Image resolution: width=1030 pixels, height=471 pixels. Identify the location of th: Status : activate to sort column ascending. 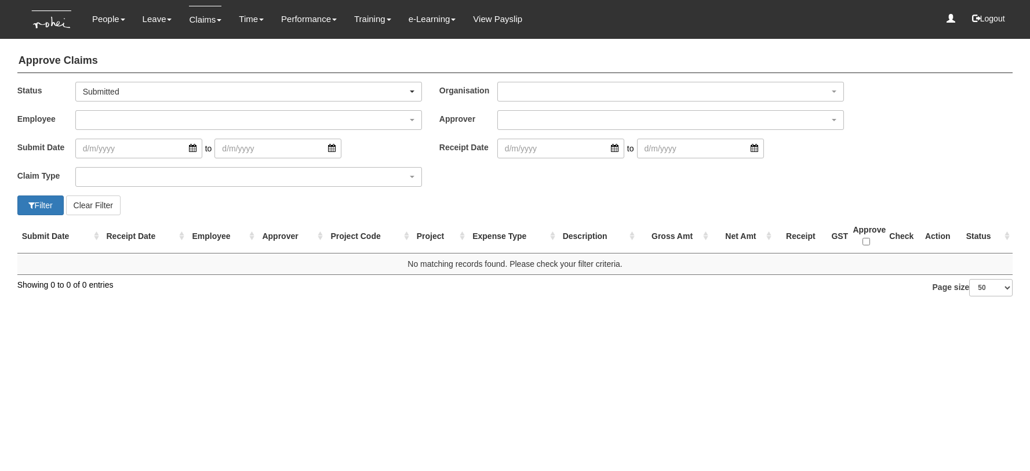
(988, 236).